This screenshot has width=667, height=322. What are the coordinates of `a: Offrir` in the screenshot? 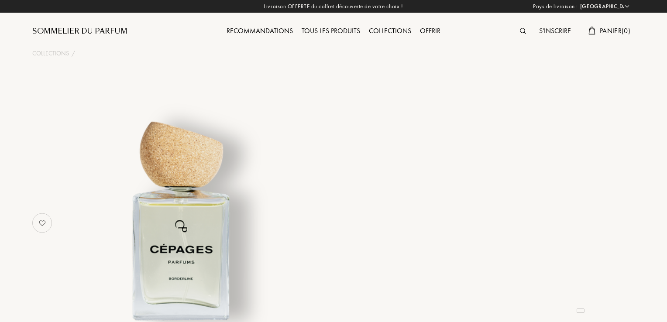 It's located at (430, 31).